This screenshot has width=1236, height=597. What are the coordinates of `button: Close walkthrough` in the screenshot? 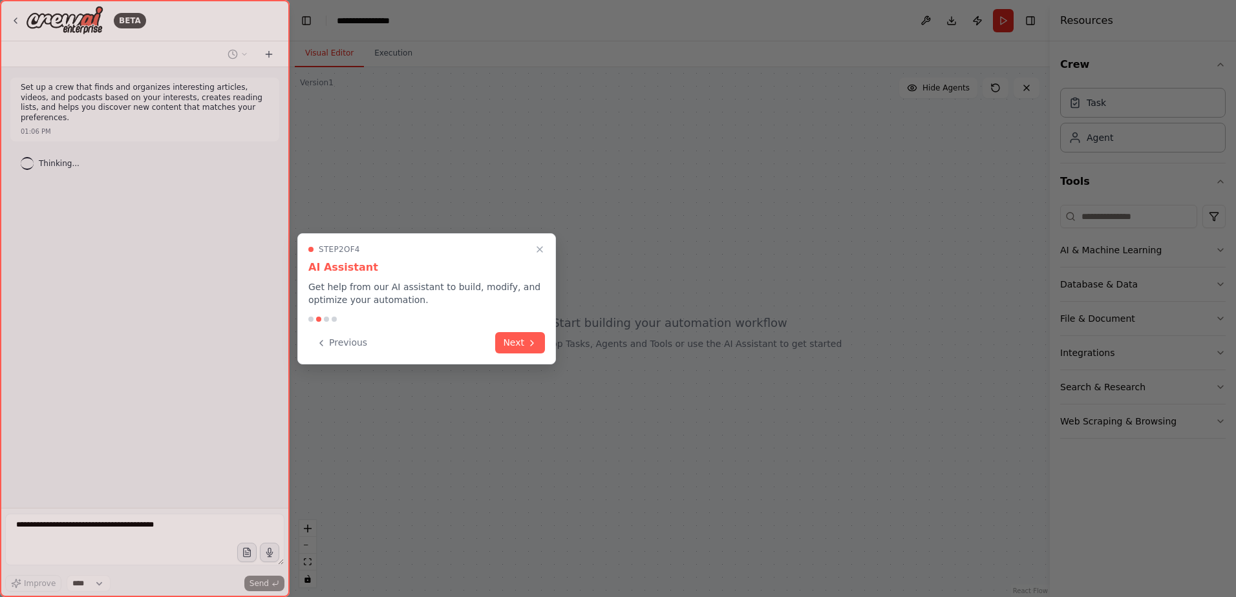 It's located at (540, 249).